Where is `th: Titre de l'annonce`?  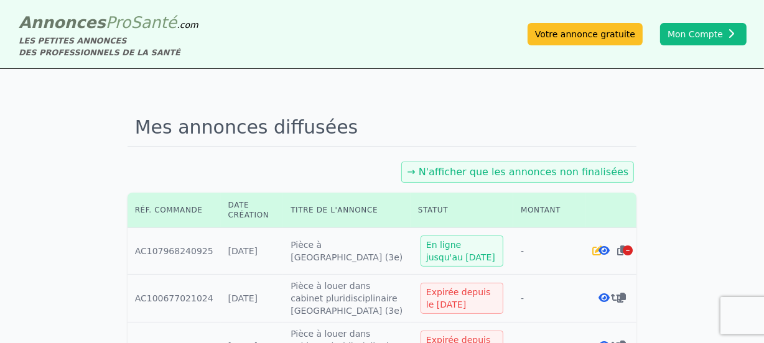 th: Titre de l'annonce is located at coordinates (346, 210).